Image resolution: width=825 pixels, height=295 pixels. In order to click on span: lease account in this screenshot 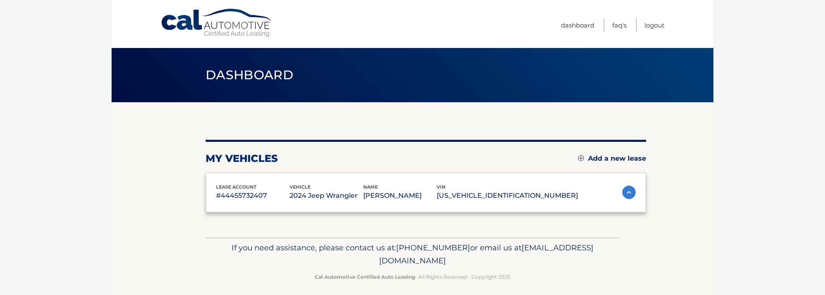, I will do `click(236, 187)`.